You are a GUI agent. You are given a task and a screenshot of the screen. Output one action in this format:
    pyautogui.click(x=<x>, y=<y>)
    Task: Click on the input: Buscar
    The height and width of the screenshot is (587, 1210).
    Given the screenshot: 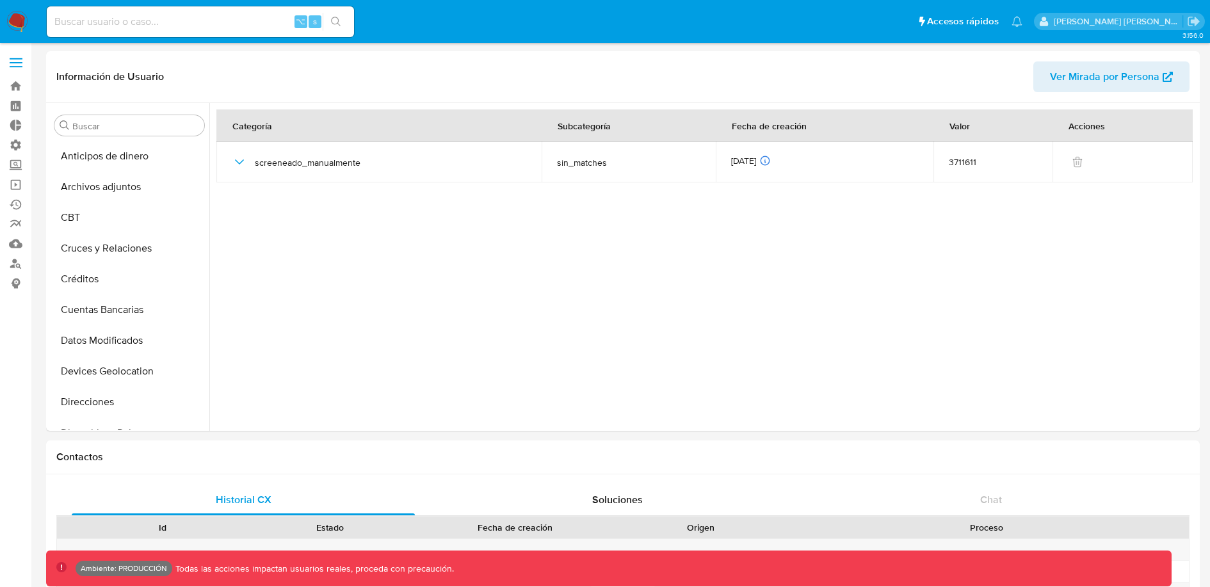 What is the action you would take?
    pyautogui.click(x=136, y=126)
    